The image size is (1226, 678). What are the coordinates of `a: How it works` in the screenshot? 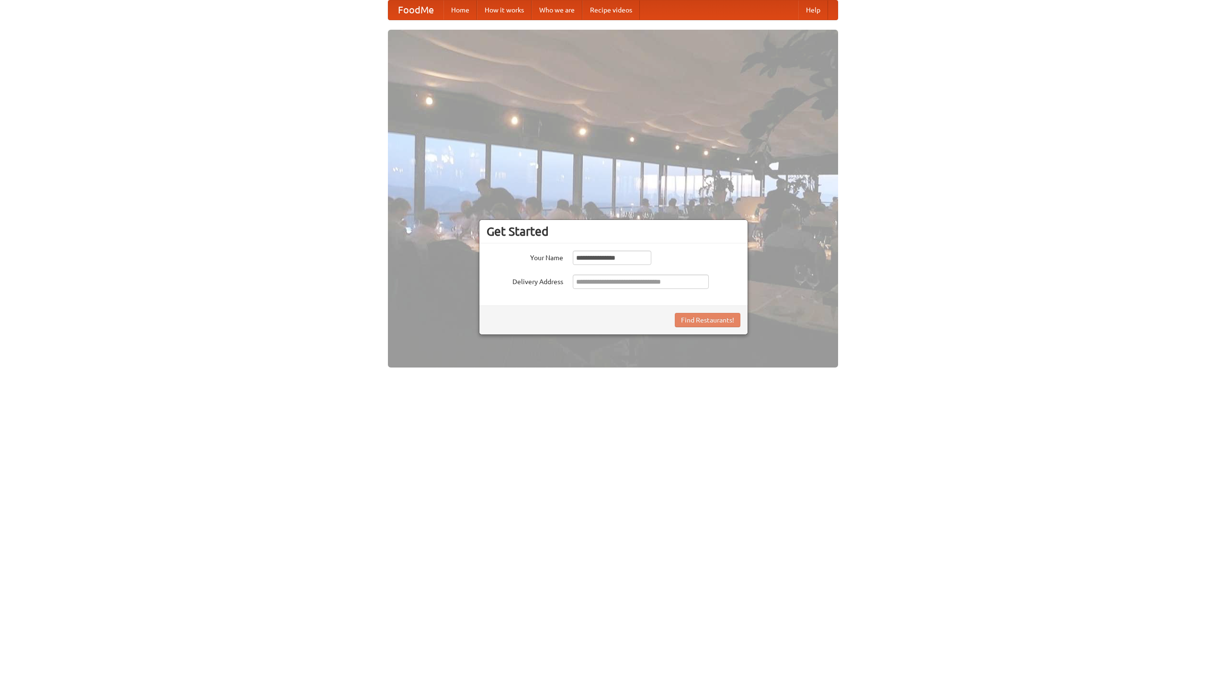 It's located at (504, 10).